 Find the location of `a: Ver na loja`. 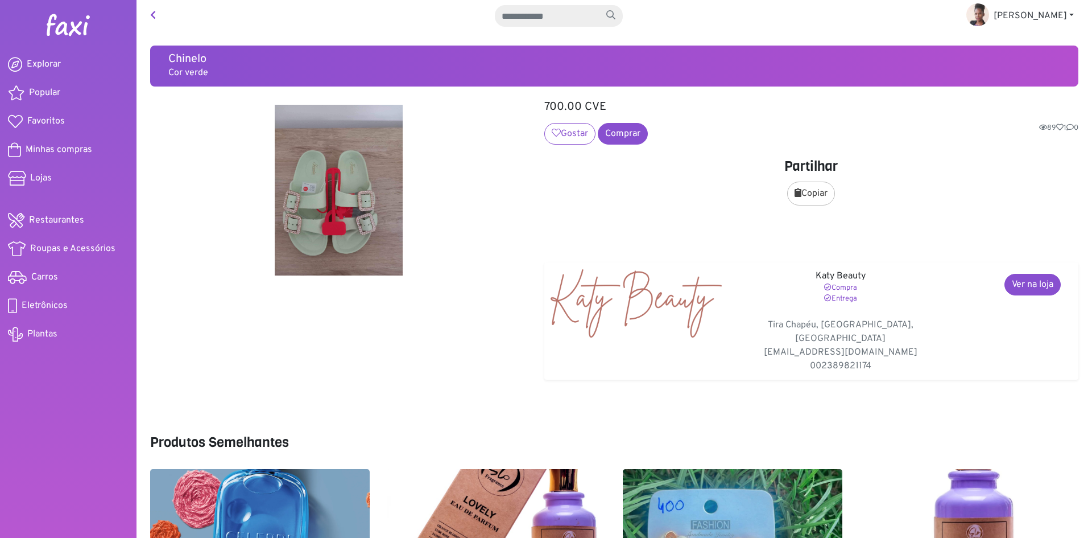

a: Ver na loja is located at coordinates (1033, 284).